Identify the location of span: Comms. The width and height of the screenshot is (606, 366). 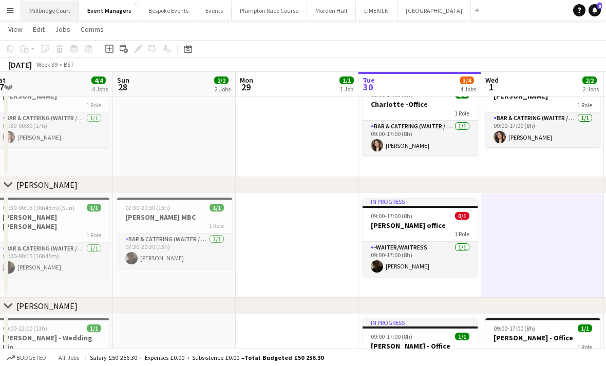
(92, 29).